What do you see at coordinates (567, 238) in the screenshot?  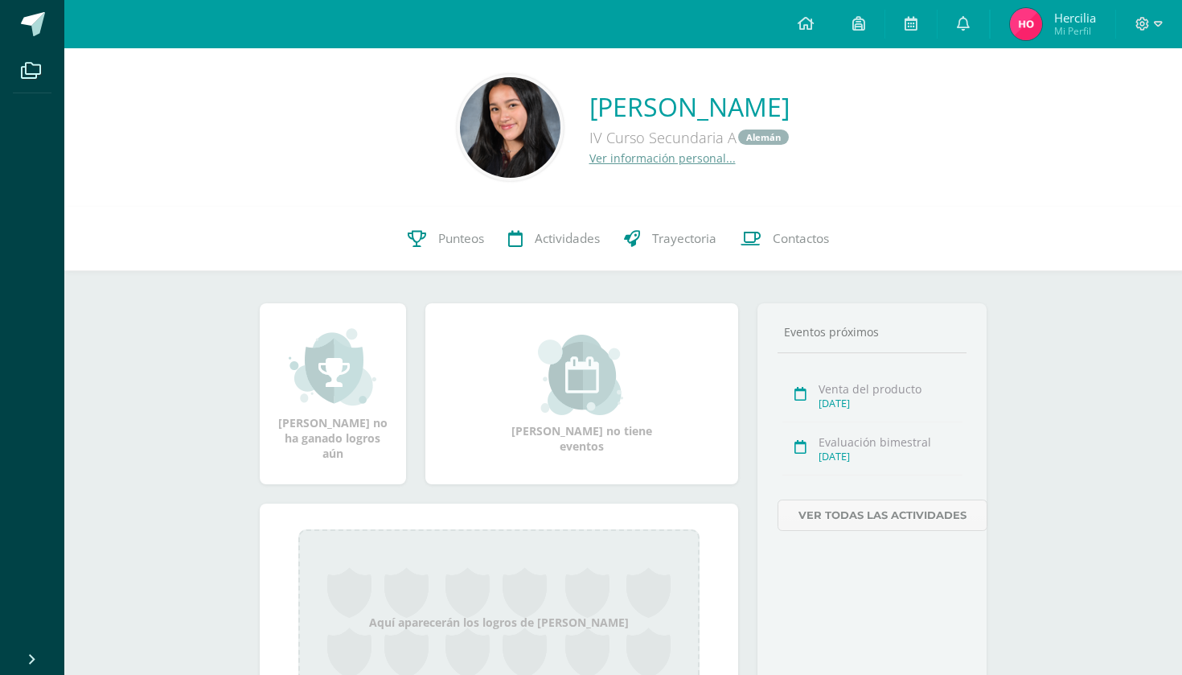 I see `span: Actividades` at bounding box center [567, 238].